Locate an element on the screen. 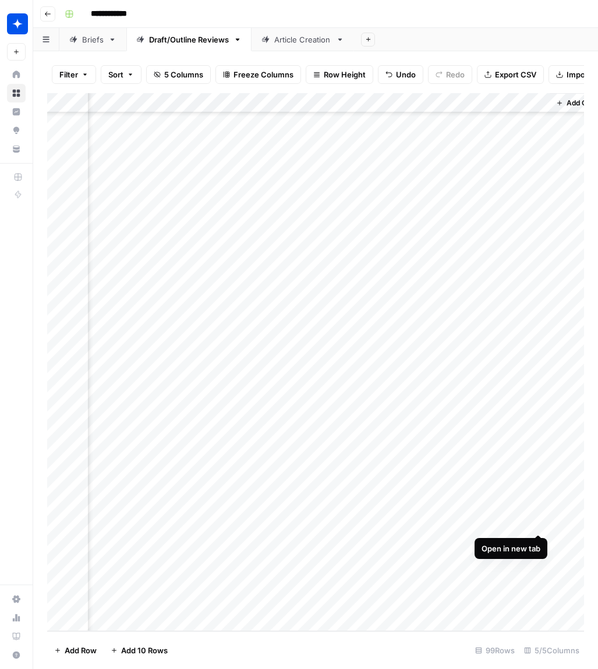 The width and height of the screenshot is (598, 669). span: 5 Columns is located at coordinates (183, 74).